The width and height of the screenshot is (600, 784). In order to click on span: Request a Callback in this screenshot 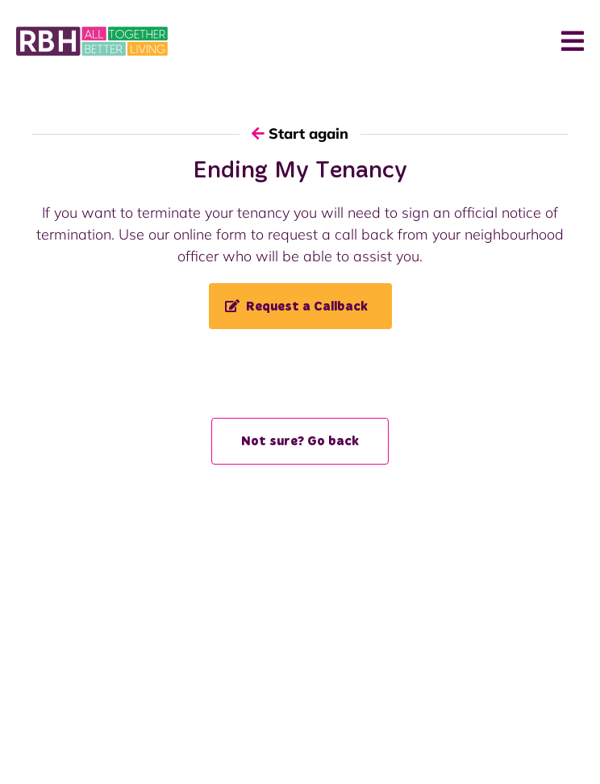, I will do `click(296, 306)`.